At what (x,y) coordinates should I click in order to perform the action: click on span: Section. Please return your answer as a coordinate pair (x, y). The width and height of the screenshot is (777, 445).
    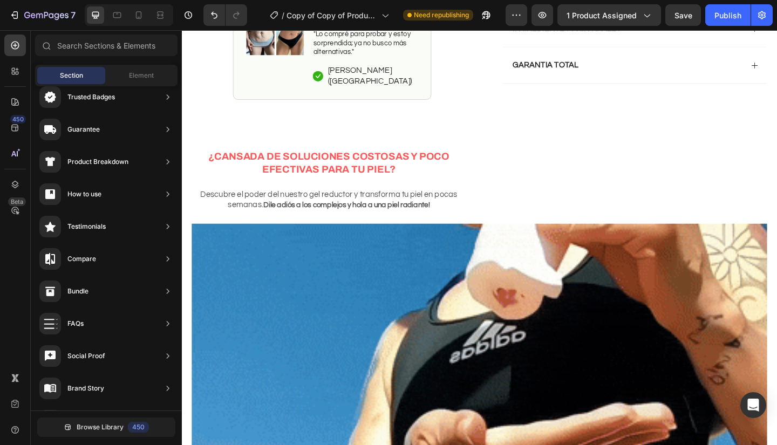
    Looking at the image, I should click on (71, 76).